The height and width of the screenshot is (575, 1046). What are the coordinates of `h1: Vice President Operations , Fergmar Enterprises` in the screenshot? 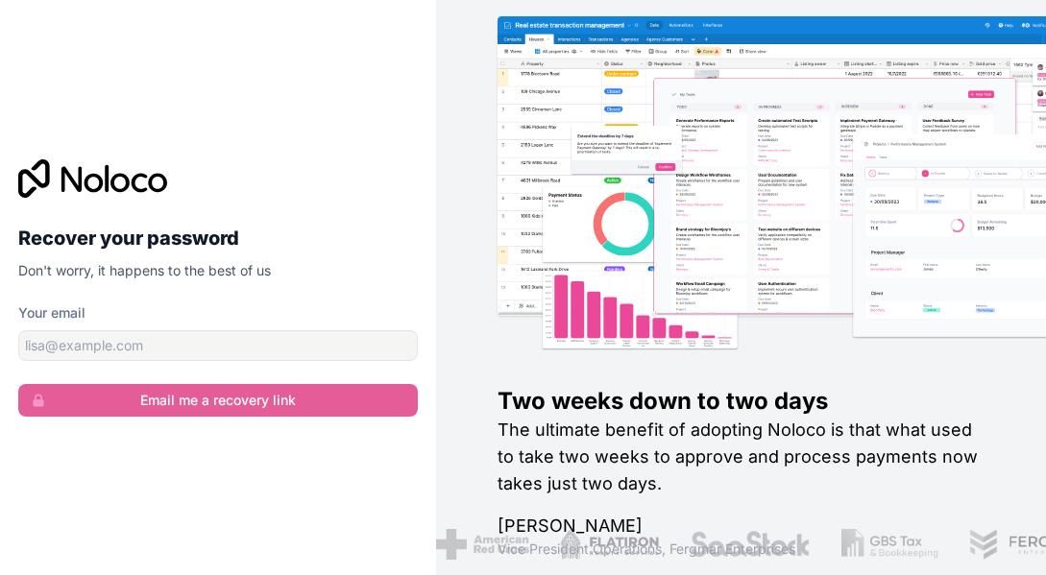 It's located at (740, 549).